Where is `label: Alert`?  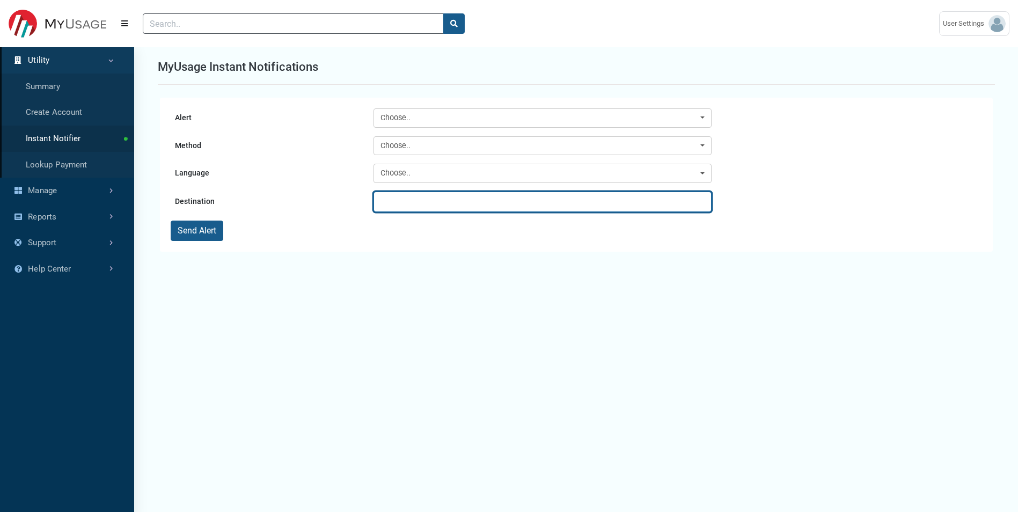
label: Alert is located at coordinates (272, 118).